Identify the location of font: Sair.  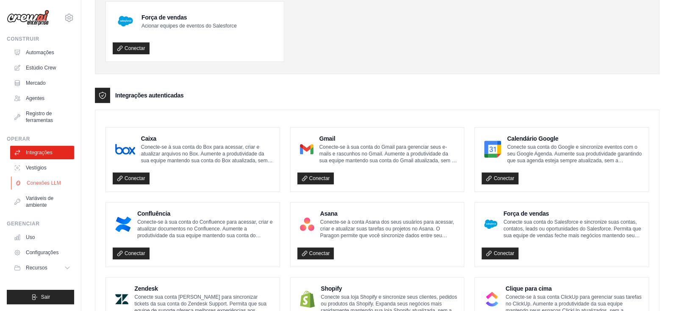
(45, 297).